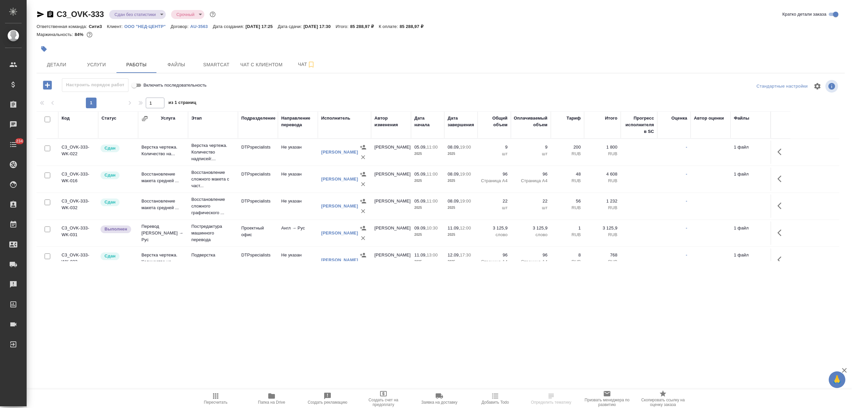 The height and width of the screenshot is (408, 852). I want to click on span: из 1 страниц, so click(182, 103).